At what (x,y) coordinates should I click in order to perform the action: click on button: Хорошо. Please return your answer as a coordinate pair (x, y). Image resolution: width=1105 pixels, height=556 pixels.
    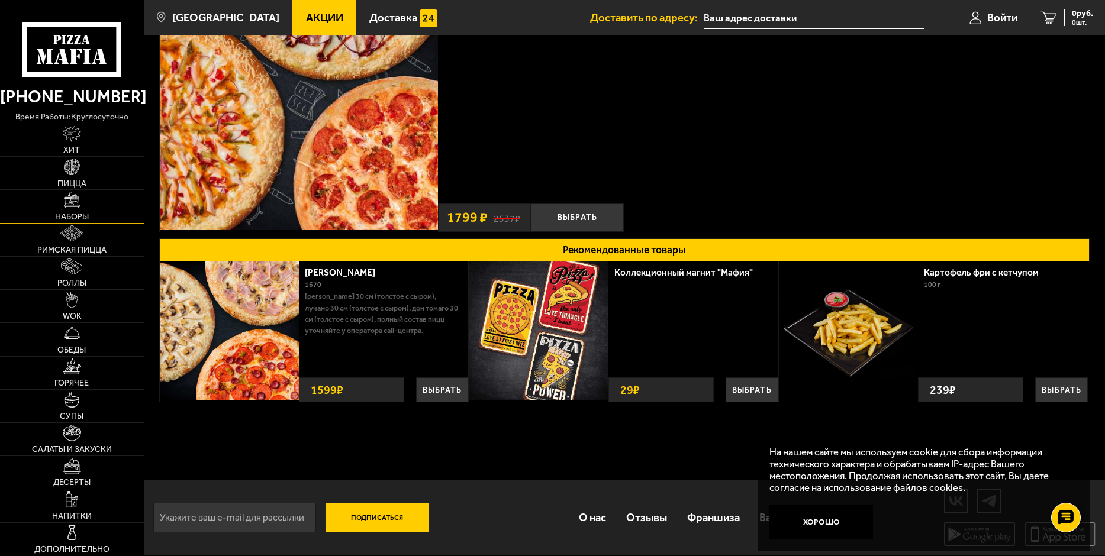
    Looking at the image, I should click on (821, 522).